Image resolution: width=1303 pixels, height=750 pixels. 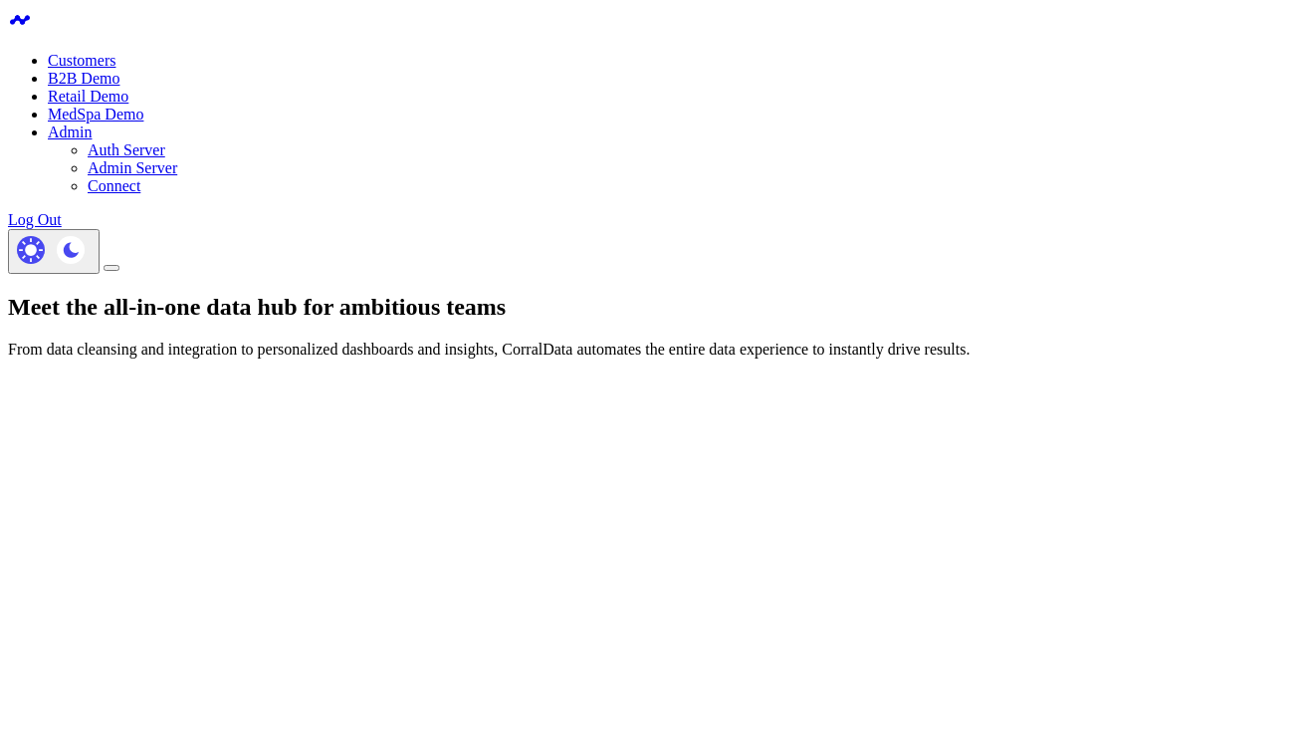 I want to click on a: Log Out, so click(x=35, y=219).